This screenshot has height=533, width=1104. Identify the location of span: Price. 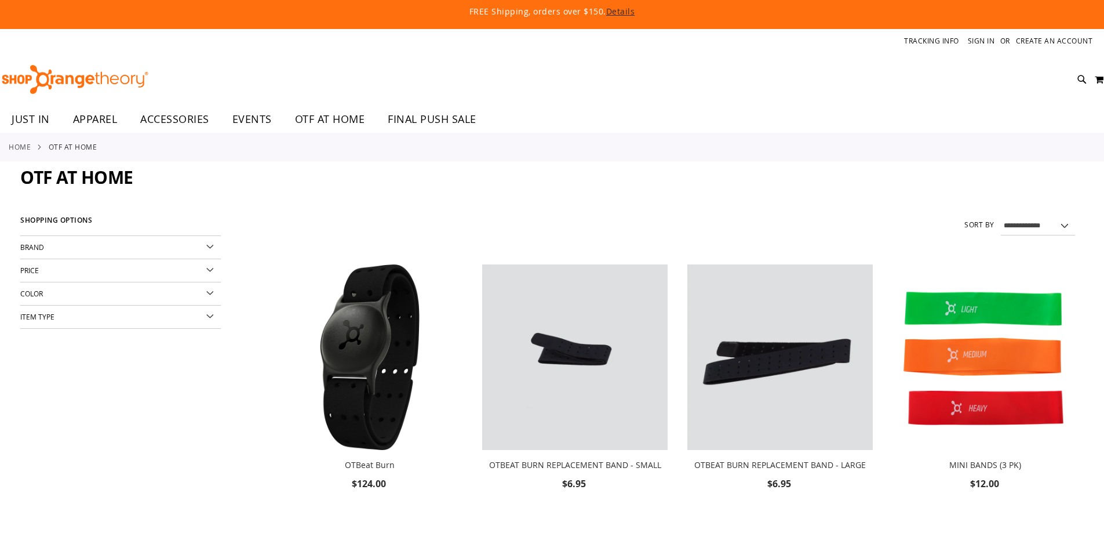
(30, 270).